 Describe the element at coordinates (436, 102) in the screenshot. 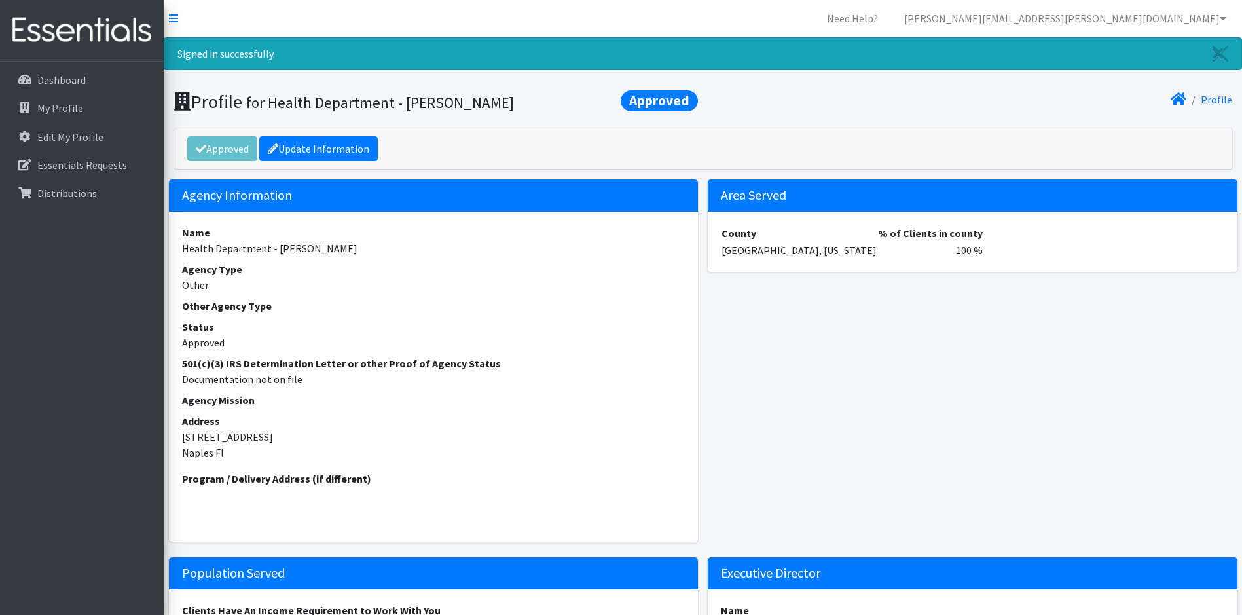

I see `h1: Profile` at that location.